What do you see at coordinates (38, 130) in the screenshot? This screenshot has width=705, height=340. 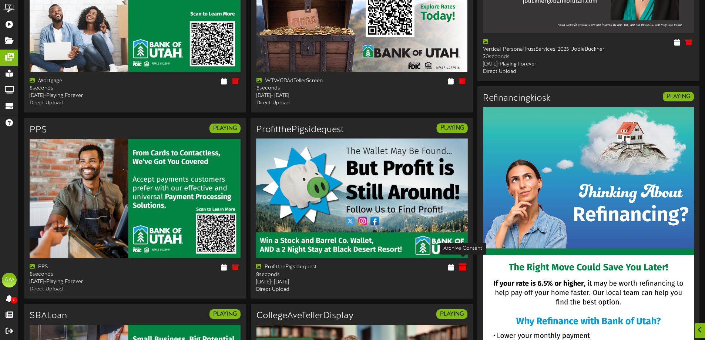 I see `h3: PPS` at bounding box center [38, 130].